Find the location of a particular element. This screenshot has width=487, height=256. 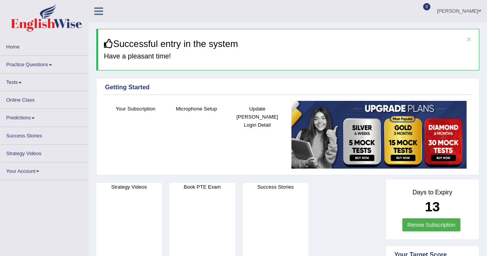

a: Renew Subscription is located at coordinates (431, 225).